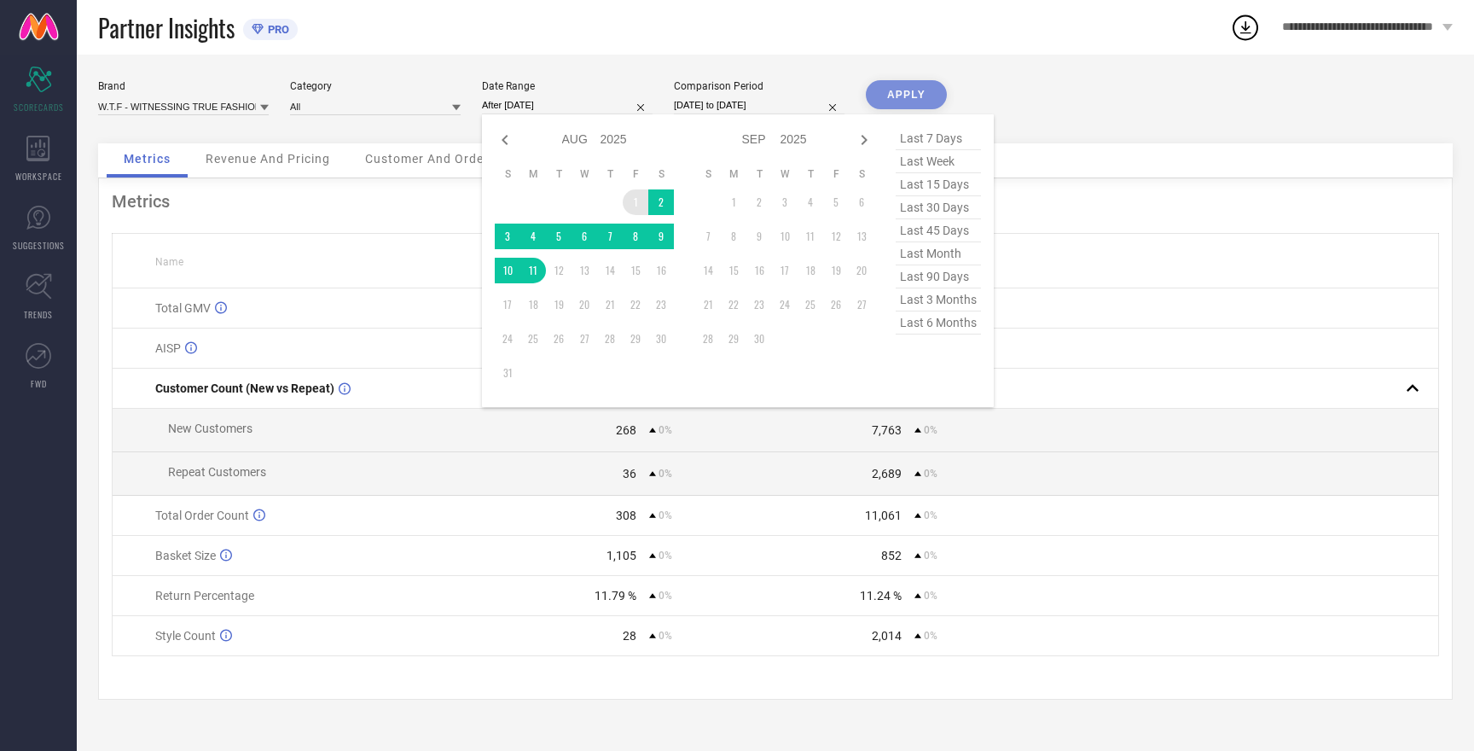 The width and height of the screenshot is (1474, 751). Describe the element at coordinates (533, 174) in the screenshot. I see `th: Monday` at that location.